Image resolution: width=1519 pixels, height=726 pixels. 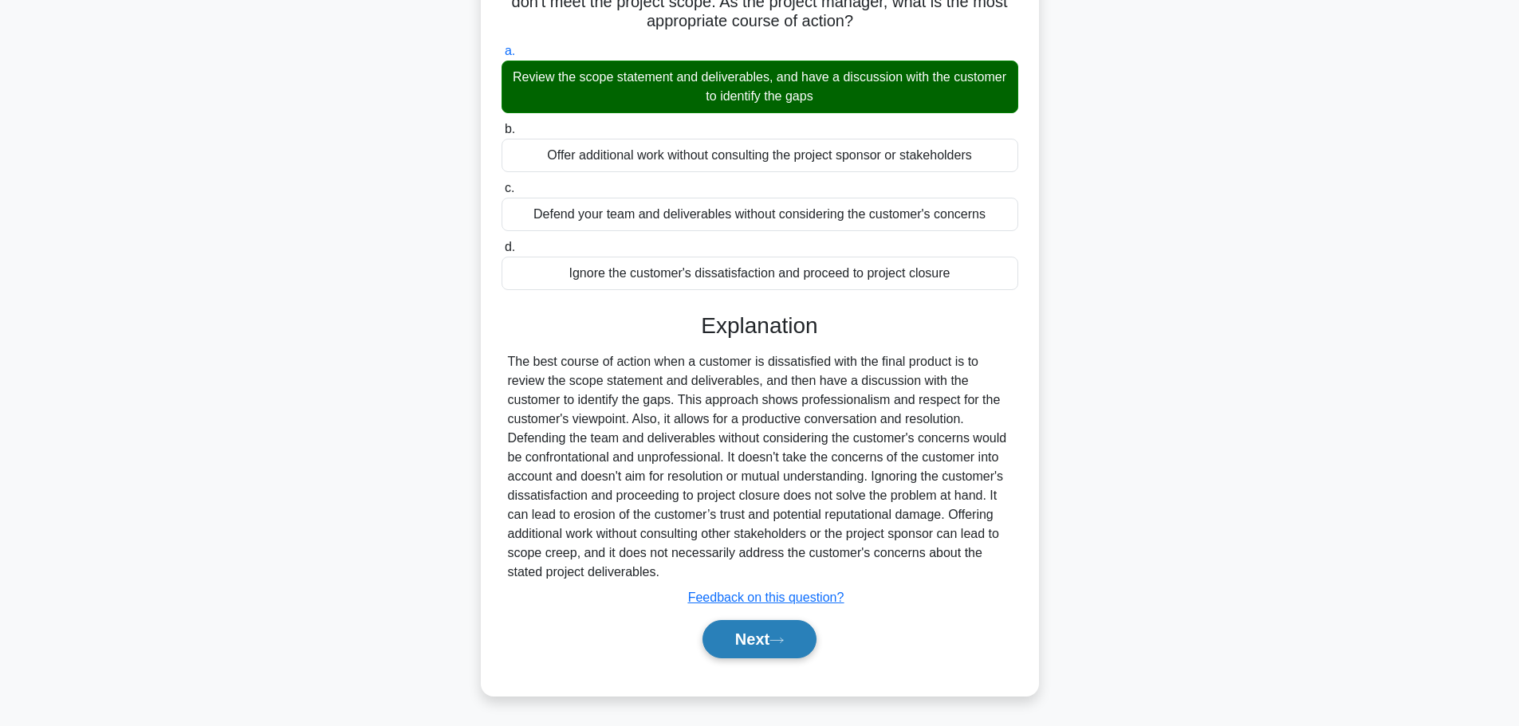 I want to click on u: Feedback on this question?, so click(x=766, y=597).